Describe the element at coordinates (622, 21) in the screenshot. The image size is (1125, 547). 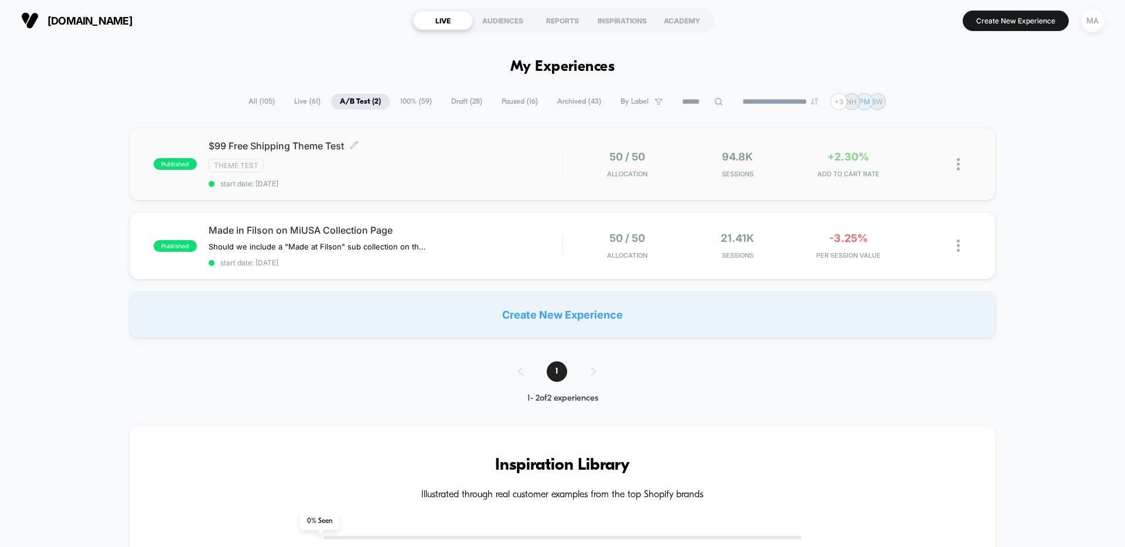
I see `div: INSPIRATIONS` at that location.